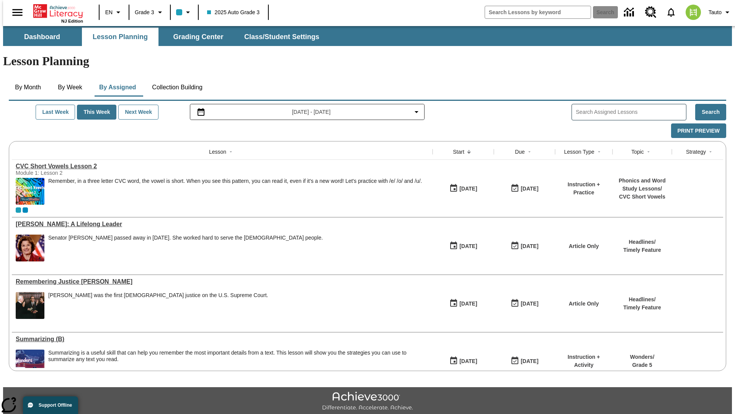  What do you see at coordinates (58, 13) in the screenshot?
I see `div: Home` at bounding box center [58, 13].